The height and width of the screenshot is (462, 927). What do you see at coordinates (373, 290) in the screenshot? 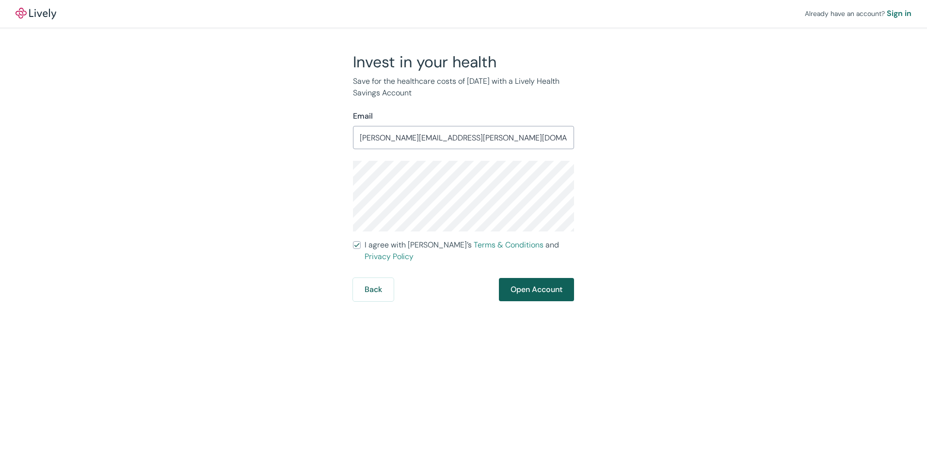
I see `button: Back` at bounding box center [373, 290].